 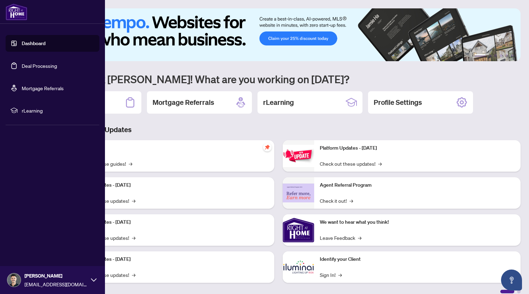 What do you see at coordinates (350, 164) in the screenshot?
I see `a: Check out these updates!→` at bounding box center [350, 164].